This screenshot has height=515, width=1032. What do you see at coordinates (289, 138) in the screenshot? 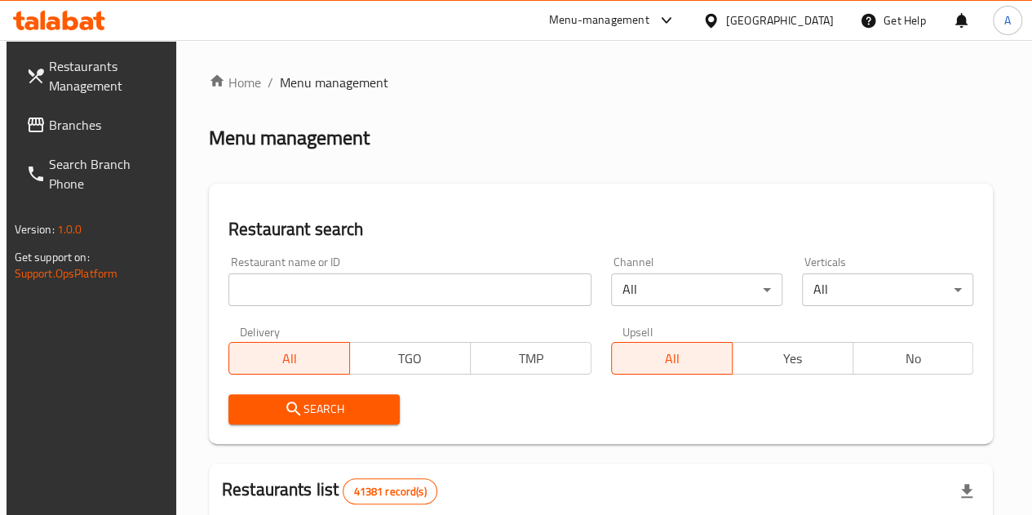
I see `h2: Menu management` at bounding box center [289, 138].